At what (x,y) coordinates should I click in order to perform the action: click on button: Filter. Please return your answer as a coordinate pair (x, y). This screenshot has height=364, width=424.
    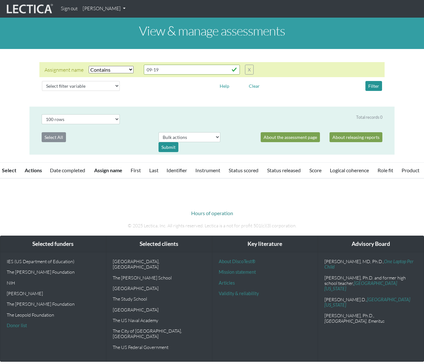
    Looking at the image, I should click on (374, 86).